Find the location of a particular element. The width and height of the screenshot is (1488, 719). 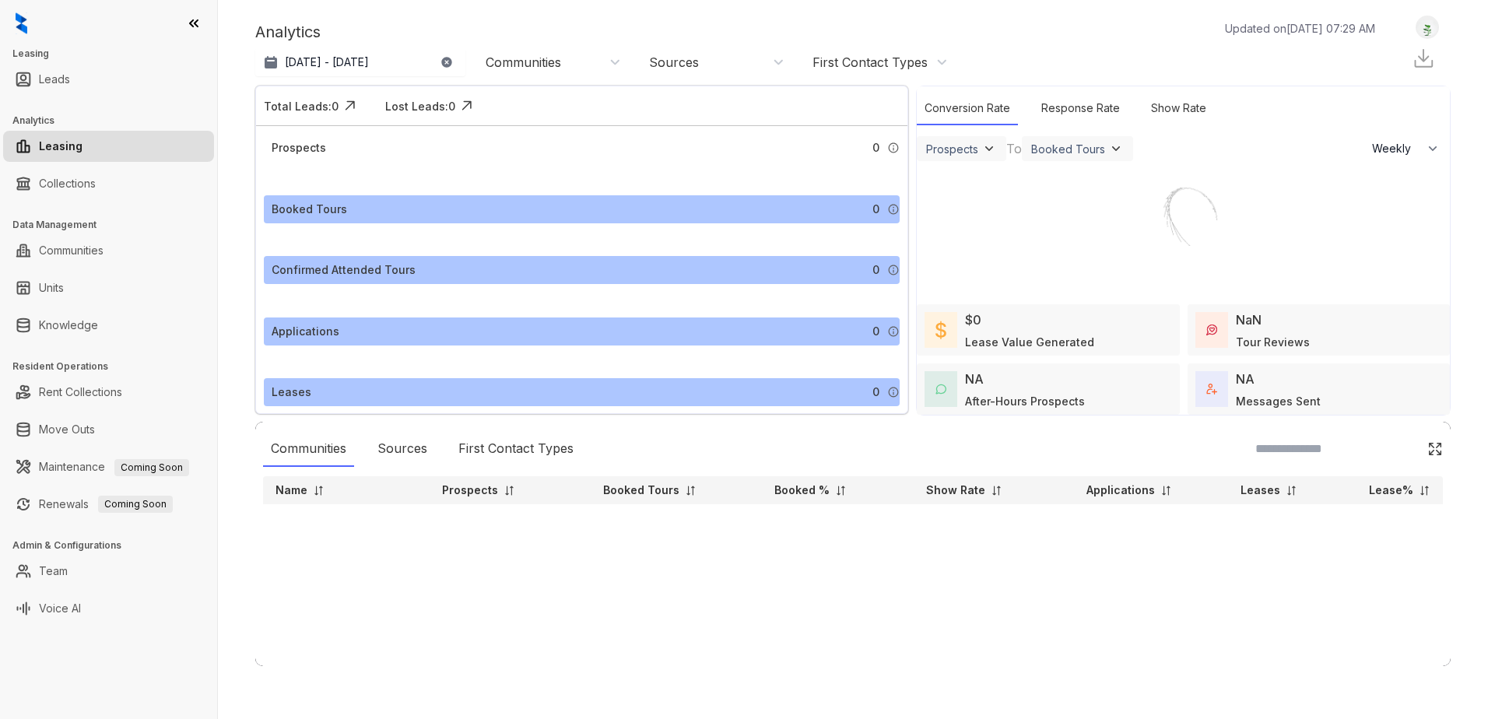

li: Voice AI is located at coordinates (108, 609).